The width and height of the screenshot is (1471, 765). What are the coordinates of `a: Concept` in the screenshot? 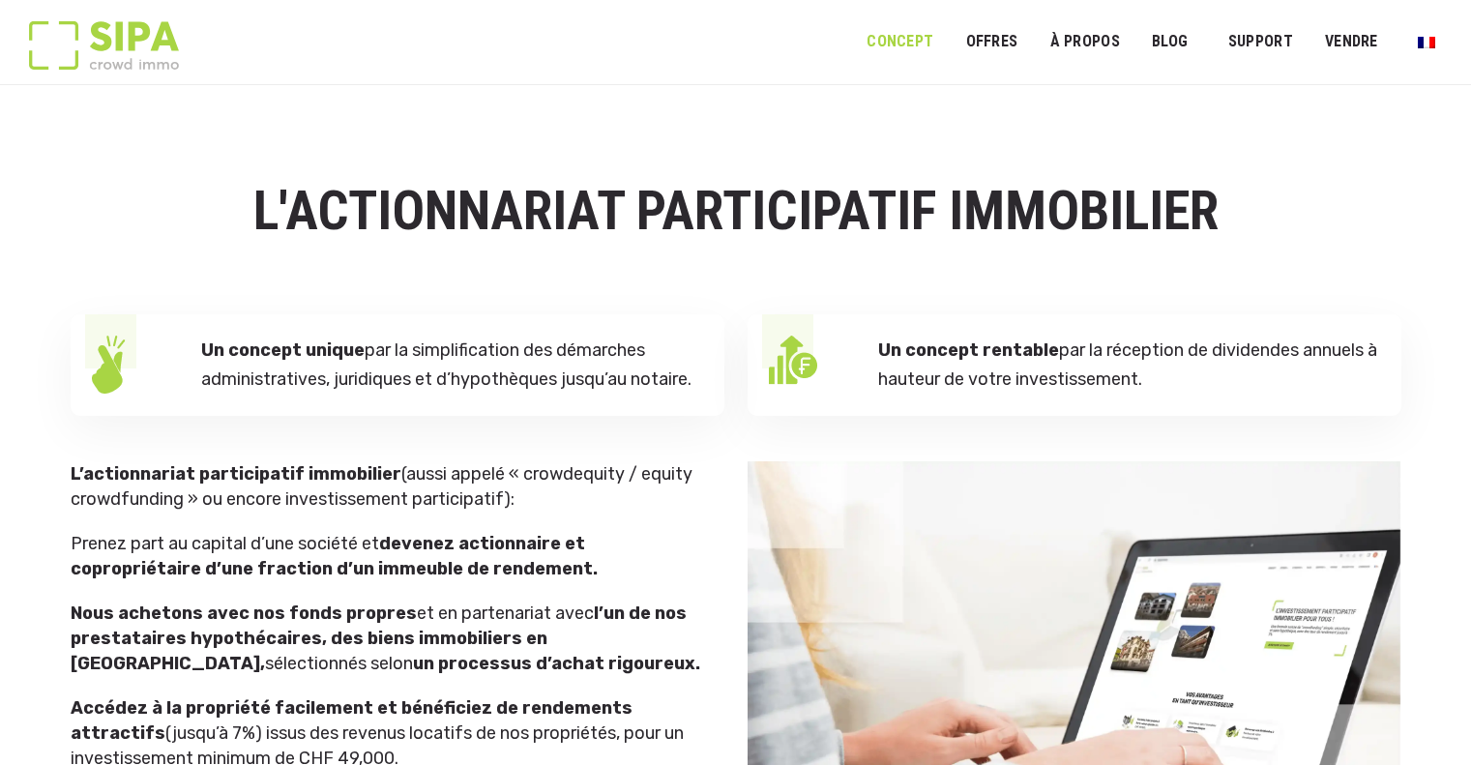 It's located at (900, 42).